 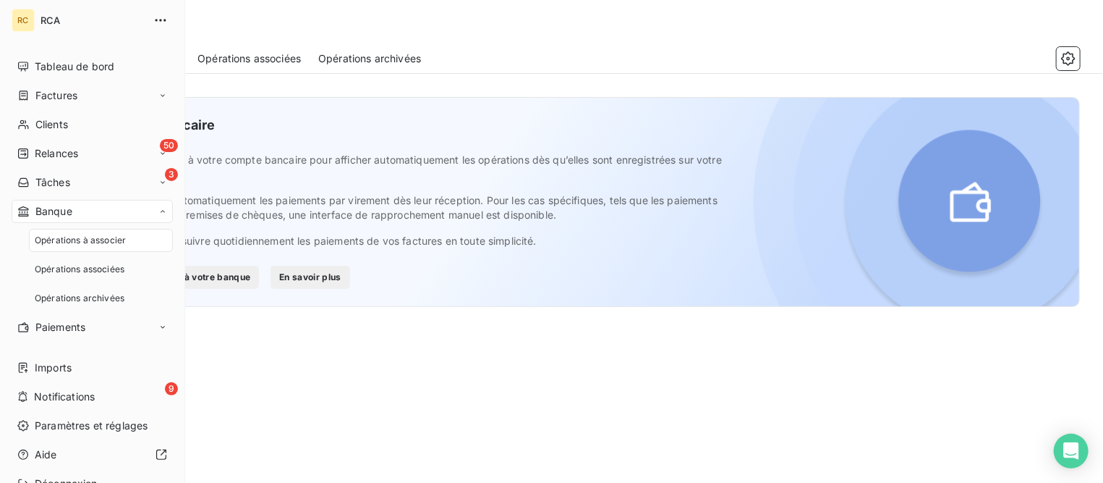 What do you see at coordinates (92, 327) in the screenshot?
I see `a: Paiements` at bounding box center [92, 327].